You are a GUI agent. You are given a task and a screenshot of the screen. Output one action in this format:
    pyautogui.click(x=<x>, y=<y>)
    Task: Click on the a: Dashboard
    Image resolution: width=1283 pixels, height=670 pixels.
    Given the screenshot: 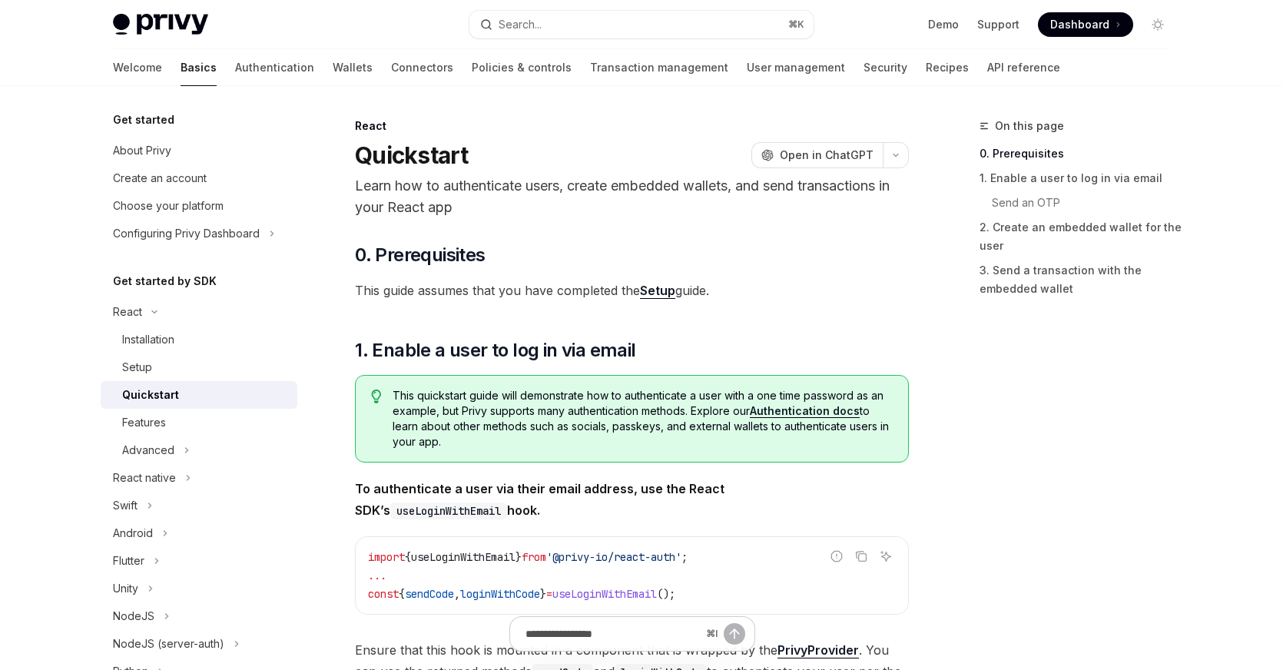 What is the action you would take?
    pyautogui.click(x=1085, y=25)
    